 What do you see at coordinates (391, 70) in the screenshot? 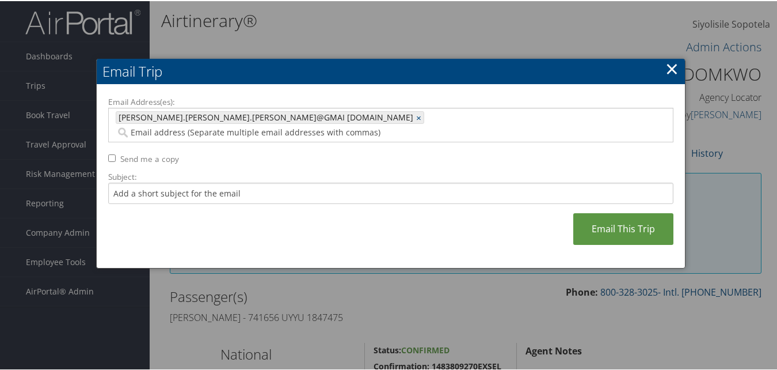
I see `h2: Email Trip` at bounding box center [391, 70].